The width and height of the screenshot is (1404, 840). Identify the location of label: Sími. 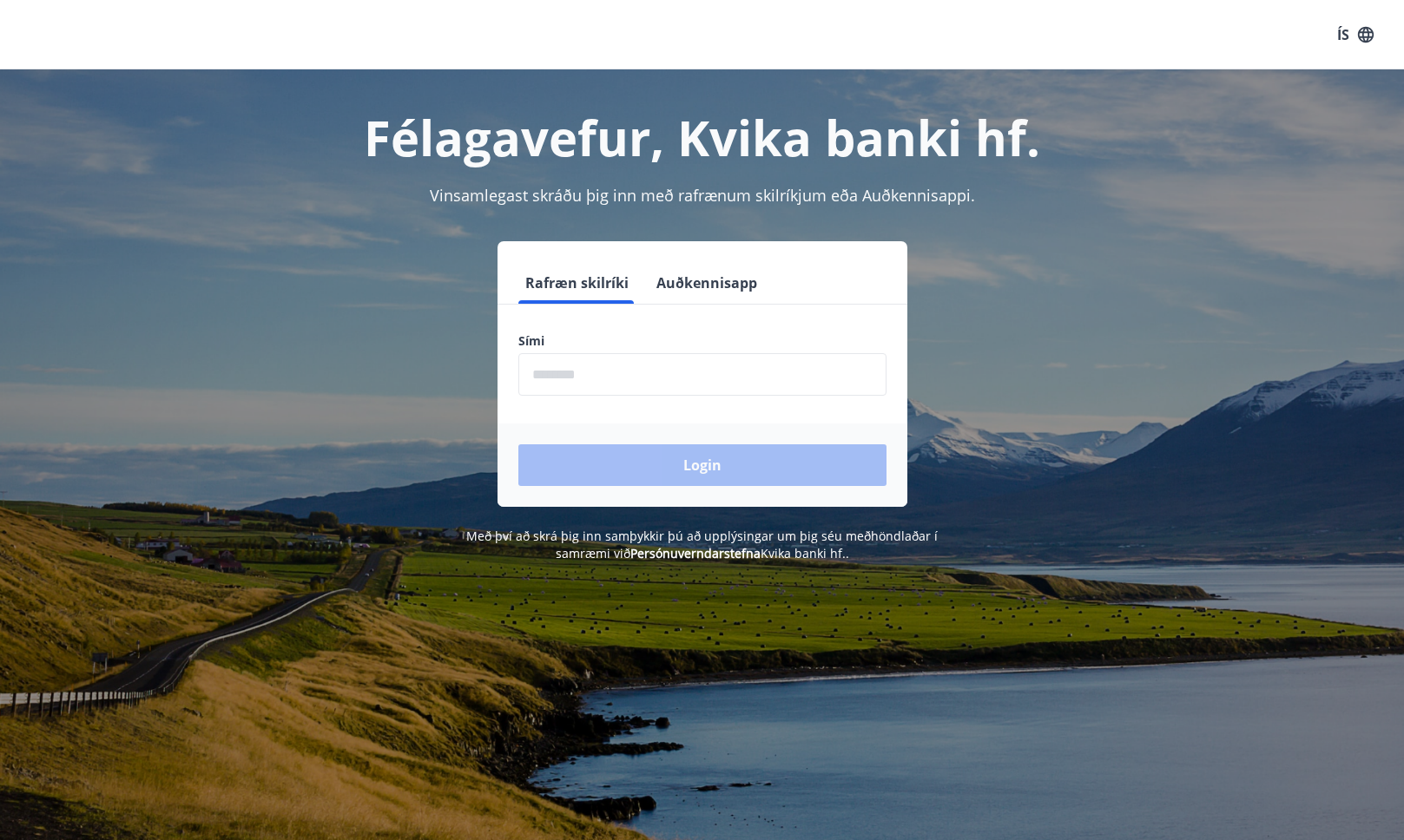
(702, 341).